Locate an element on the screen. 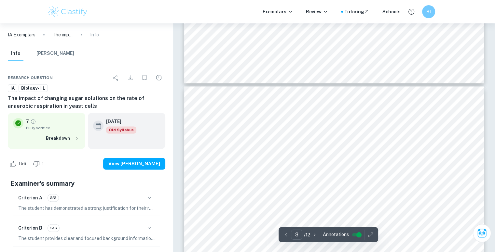 The height and width of the screenshot is (252, 495). span: + 2 𝐴𝑇𝑃 → 𝐻𝑒𝑥𝑜𝑠𝑒 𝐵𝑖𝑝ℎ𝑜𝑠𝑝ℎ𝑎𝑡𝑒 + 2 𝐴𝐷𝑃 is located at coordinates (343, 170).